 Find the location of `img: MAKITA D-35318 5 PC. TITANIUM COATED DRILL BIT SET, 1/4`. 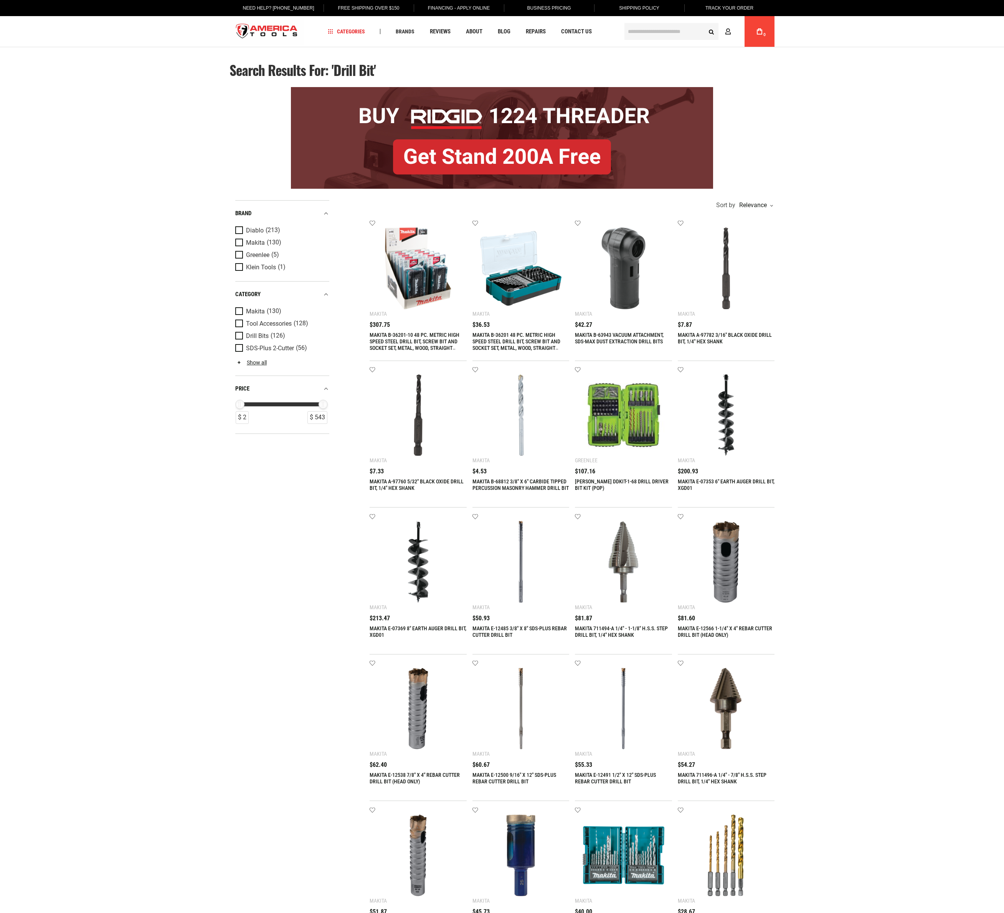

img: MAKITA D-35318 5 PC. TITANIUM COATED DRILL BIT SET, 1/4 is located at coordinates (726, 855).